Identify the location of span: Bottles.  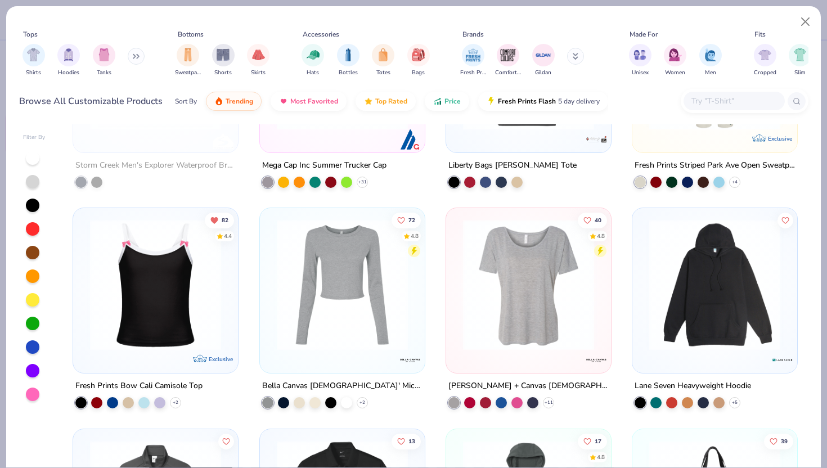
(348, 73).